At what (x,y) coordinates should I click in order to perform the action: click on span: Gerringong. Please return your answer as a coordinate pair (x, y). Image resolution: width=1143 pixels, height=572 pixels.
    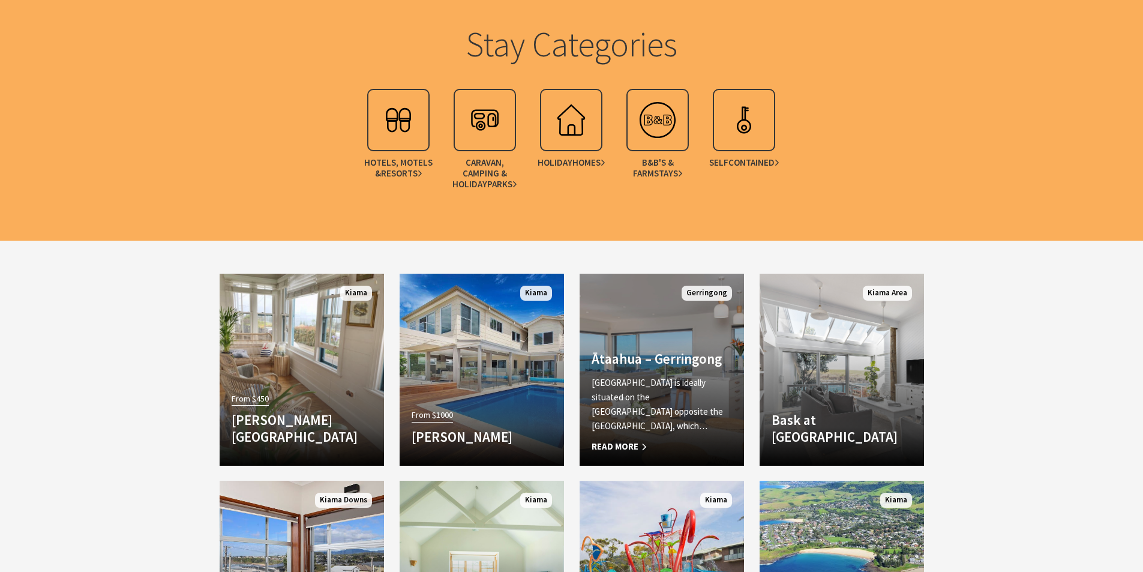
    Looking at the image, I should click on (707, 293).